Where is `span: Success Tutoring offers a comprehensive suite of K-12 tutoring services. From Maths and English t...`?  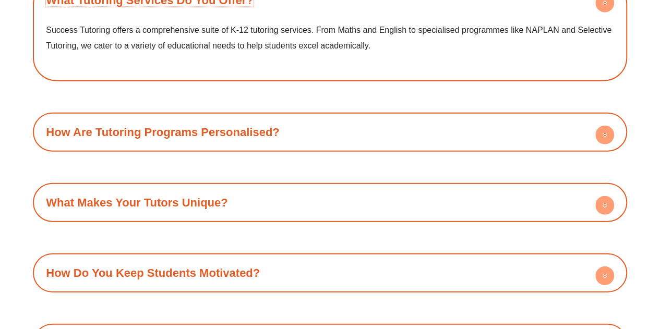 span: Success Tutoring offers a comprehensive suite of K-12 tutoring services. From Maths and English t... is located at coordinates (329, 38).